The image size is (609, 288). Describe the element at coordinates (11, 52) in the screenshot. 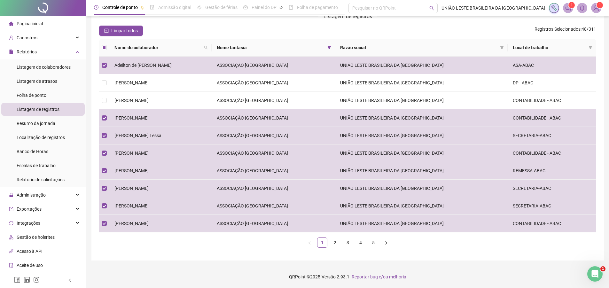

I see `span: file` at that location.